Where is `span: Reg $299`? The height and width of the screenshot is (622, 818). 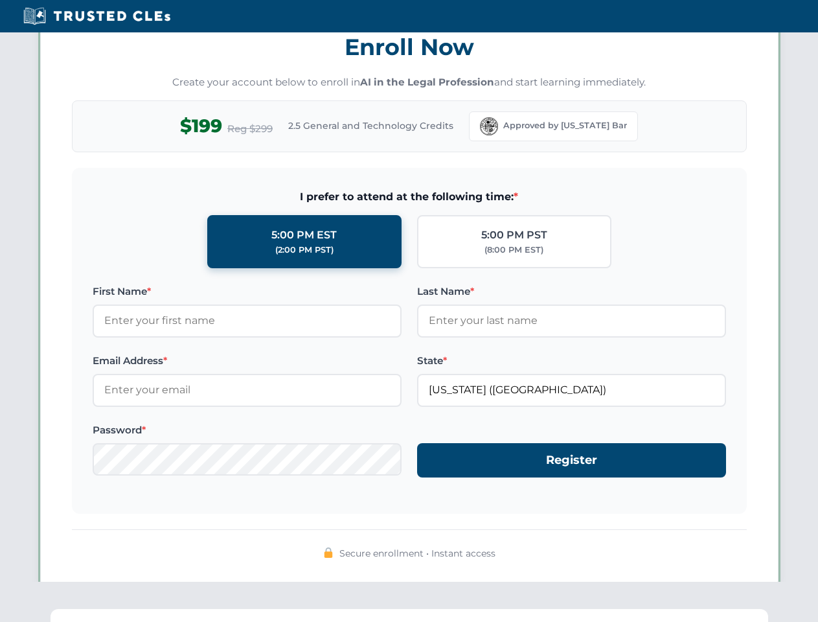
span: Reg $299 is located at coordinates (250, 129).